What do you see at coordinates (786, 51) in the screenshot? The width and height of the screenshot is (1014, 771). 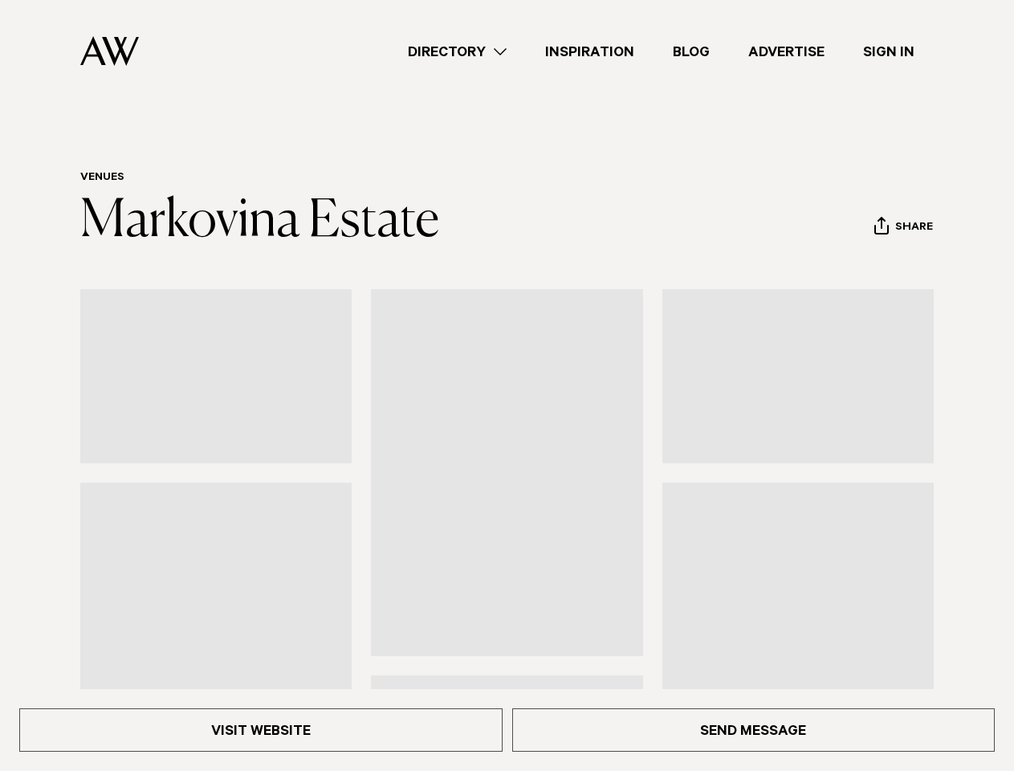 I see `a: Advertise` at bounding box center [786, 51].